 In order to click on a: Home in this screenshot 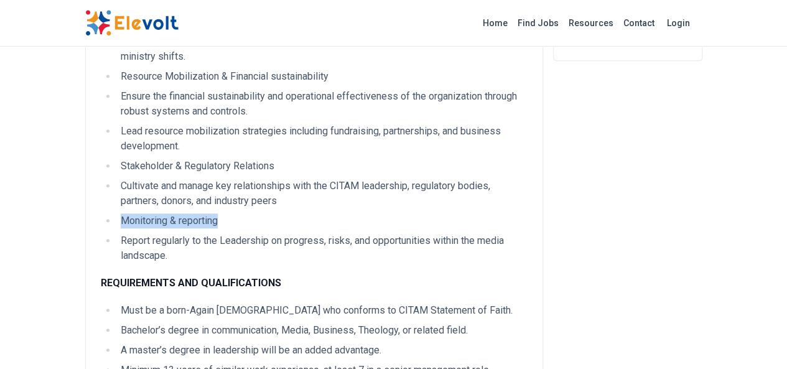, I will do `click(495, 23)`.